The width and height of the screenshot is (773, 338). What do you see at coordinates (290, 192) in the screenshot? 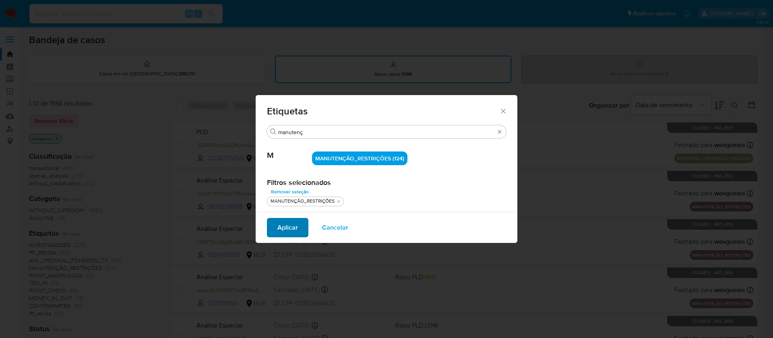
I see `span: Remover seleção` at bounding box center [290, 192].